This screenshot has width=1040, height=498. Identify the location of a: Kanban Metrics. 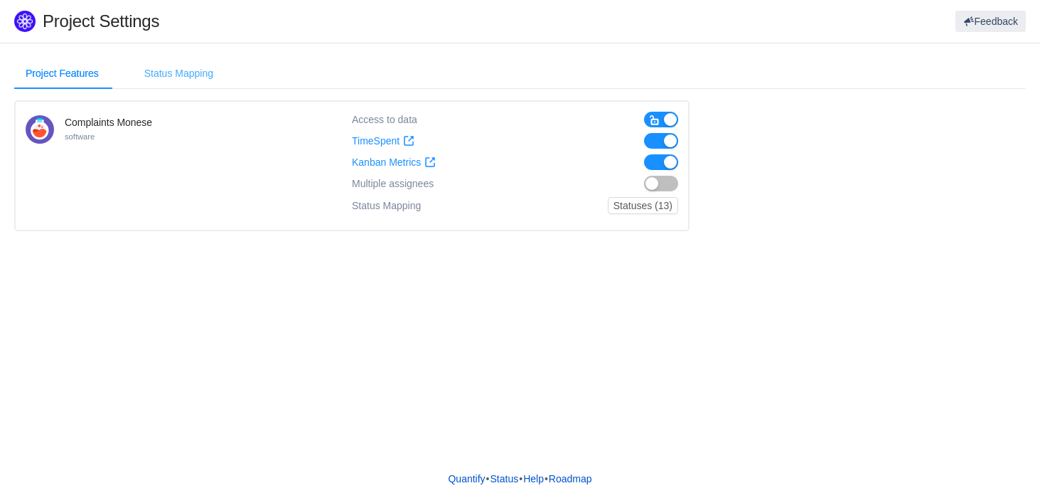
(394, 162).